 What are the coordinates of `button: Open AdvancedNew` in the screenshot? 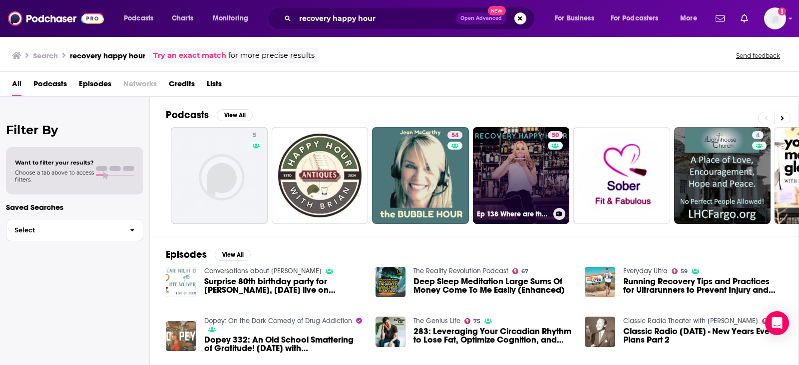 It's located at (481, 18).